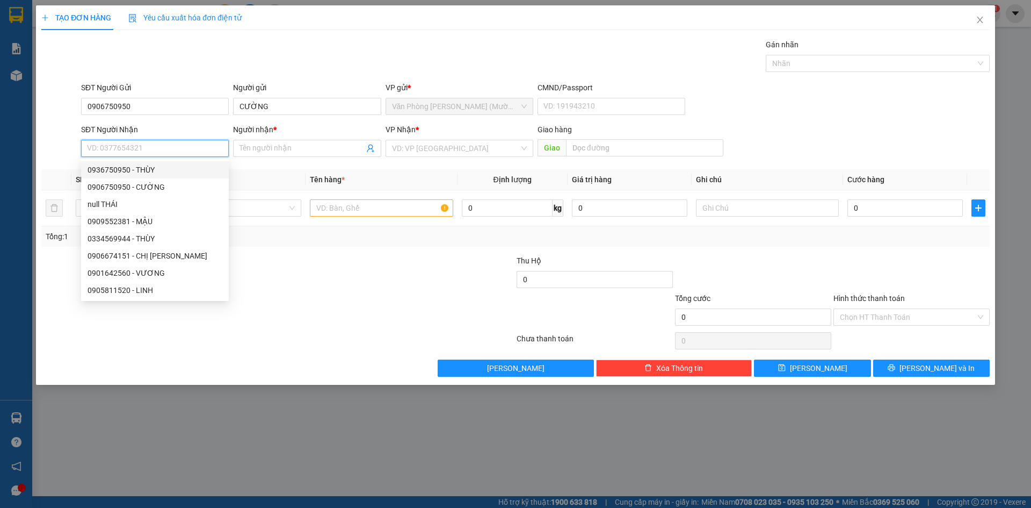 The width and height of the screenshot is (1031, 508). I want to click on div: SĐT Người Nhận, so click(155, 129).